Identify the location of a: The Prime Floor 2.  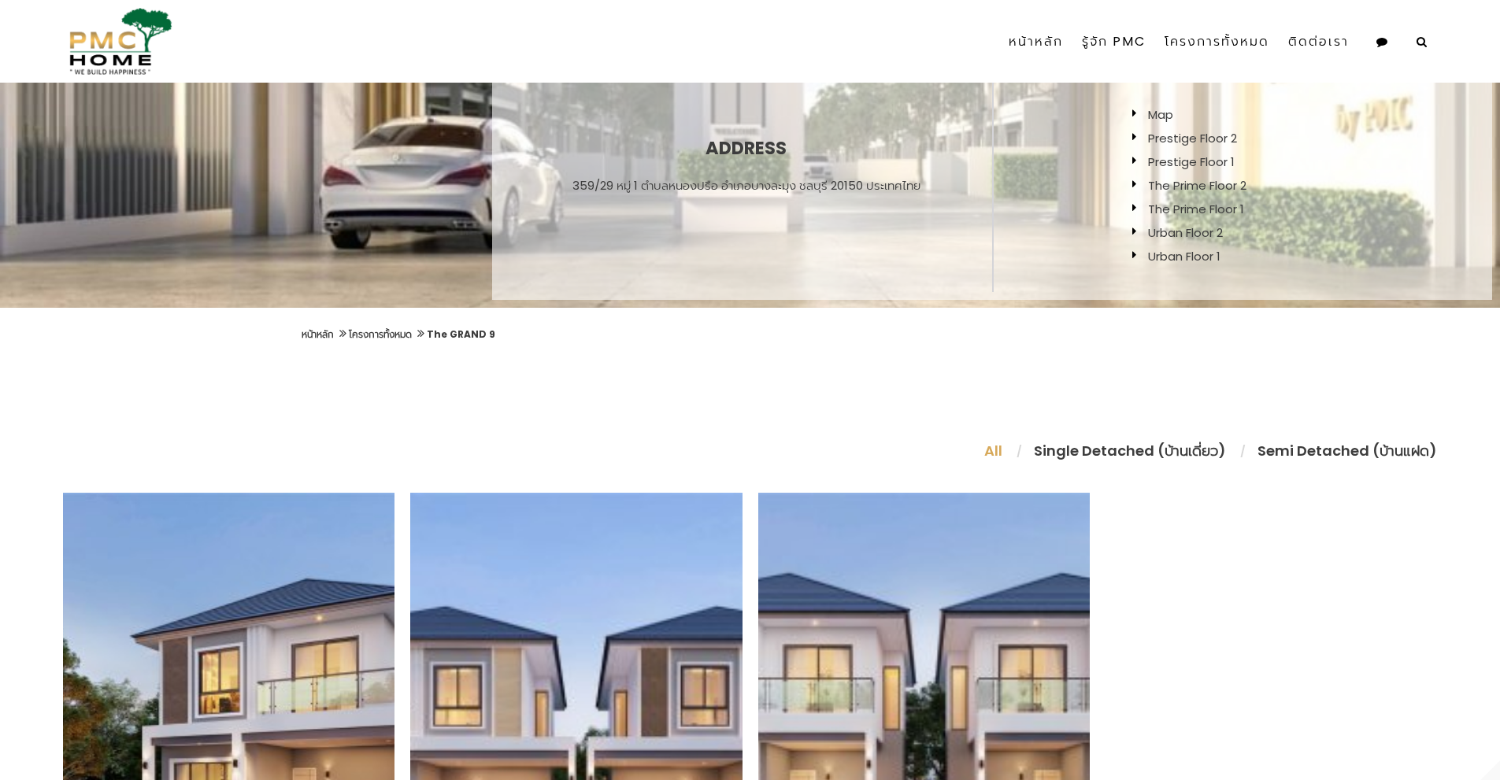
(1197, 185).